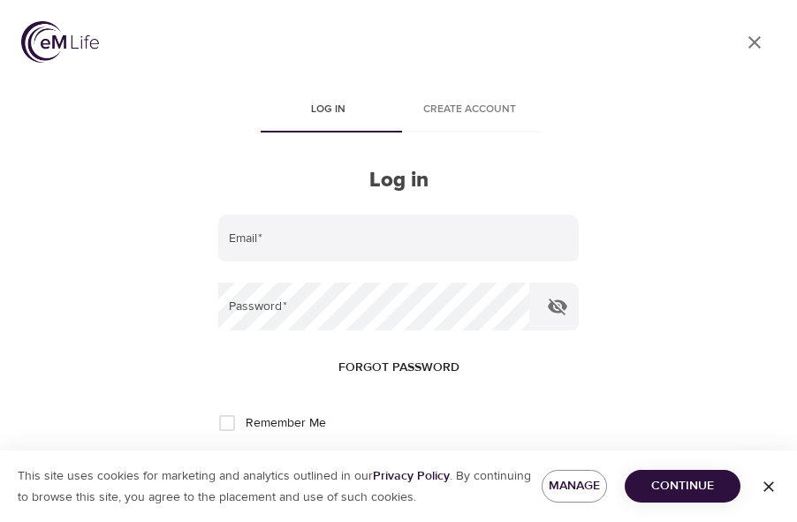 This screenshot has height=522, width=797. Describe the element at coordinates (285, 423) in the screenshot. I see `span: Remember Me` at that location.